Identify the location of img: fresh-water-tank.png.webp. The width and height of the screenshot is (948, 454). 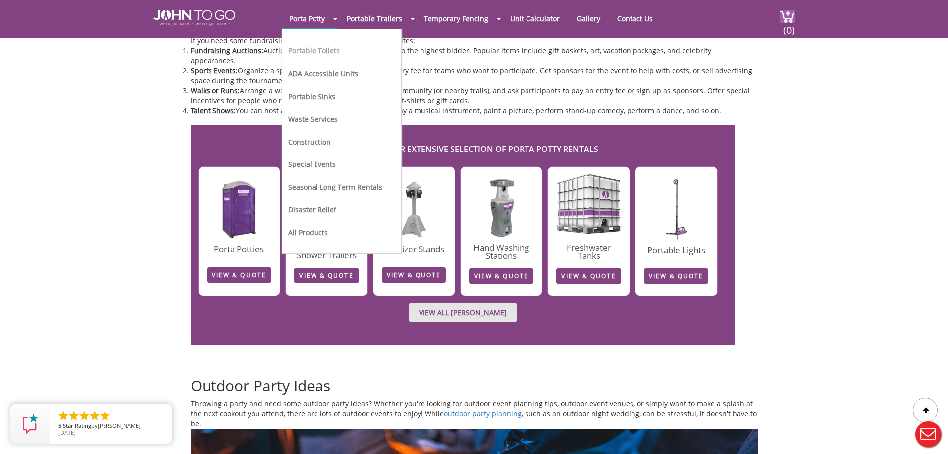
(589, 202).